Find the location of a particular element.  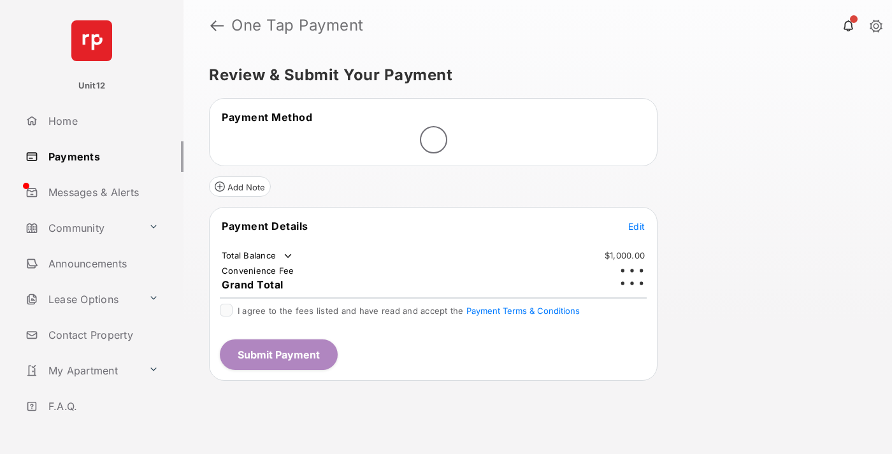

a: Announcements is located at coordinates (102, 264).